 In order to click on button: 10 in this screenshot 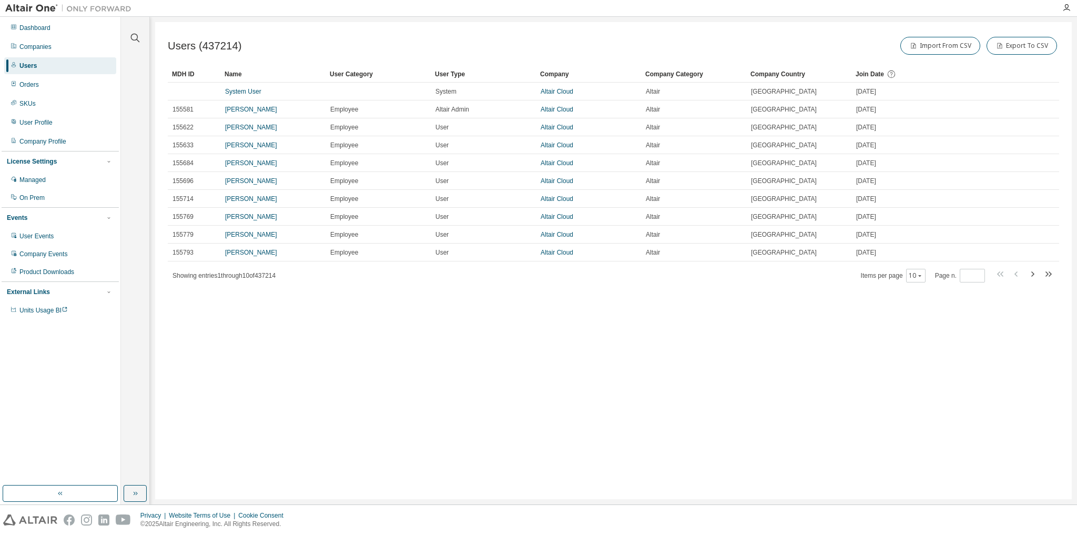, I will do `click(915, 276)`.